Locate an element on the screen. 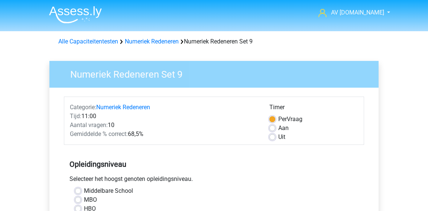 This screenshot has width=428, height=211. h5: Opleidingsniveau is located at coordinates (214, 164).